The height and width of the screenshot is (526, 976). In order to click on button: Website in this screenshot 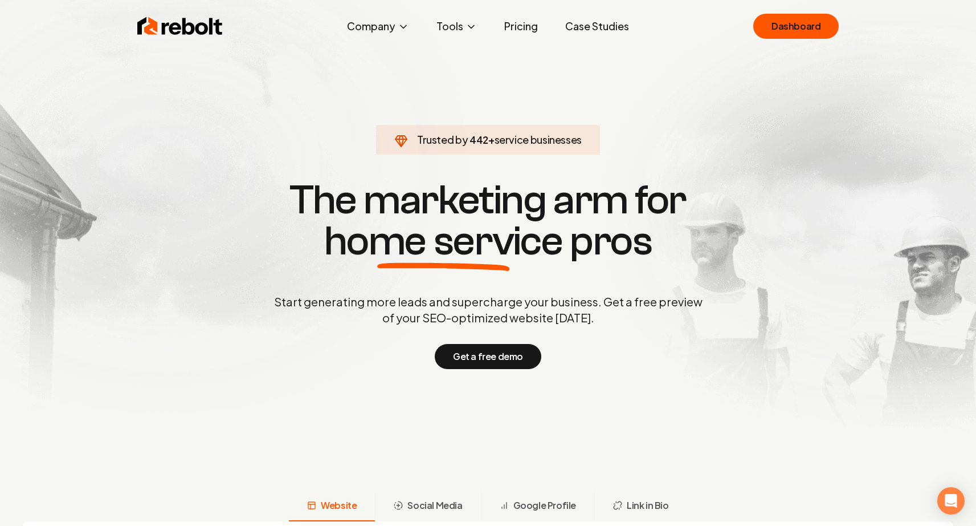, I will do `click(332, 506)`.